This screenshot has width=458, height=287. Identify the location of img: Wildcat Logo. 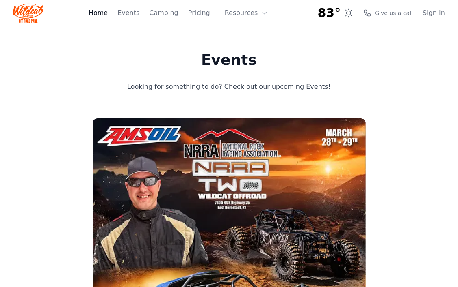
(28, 13).